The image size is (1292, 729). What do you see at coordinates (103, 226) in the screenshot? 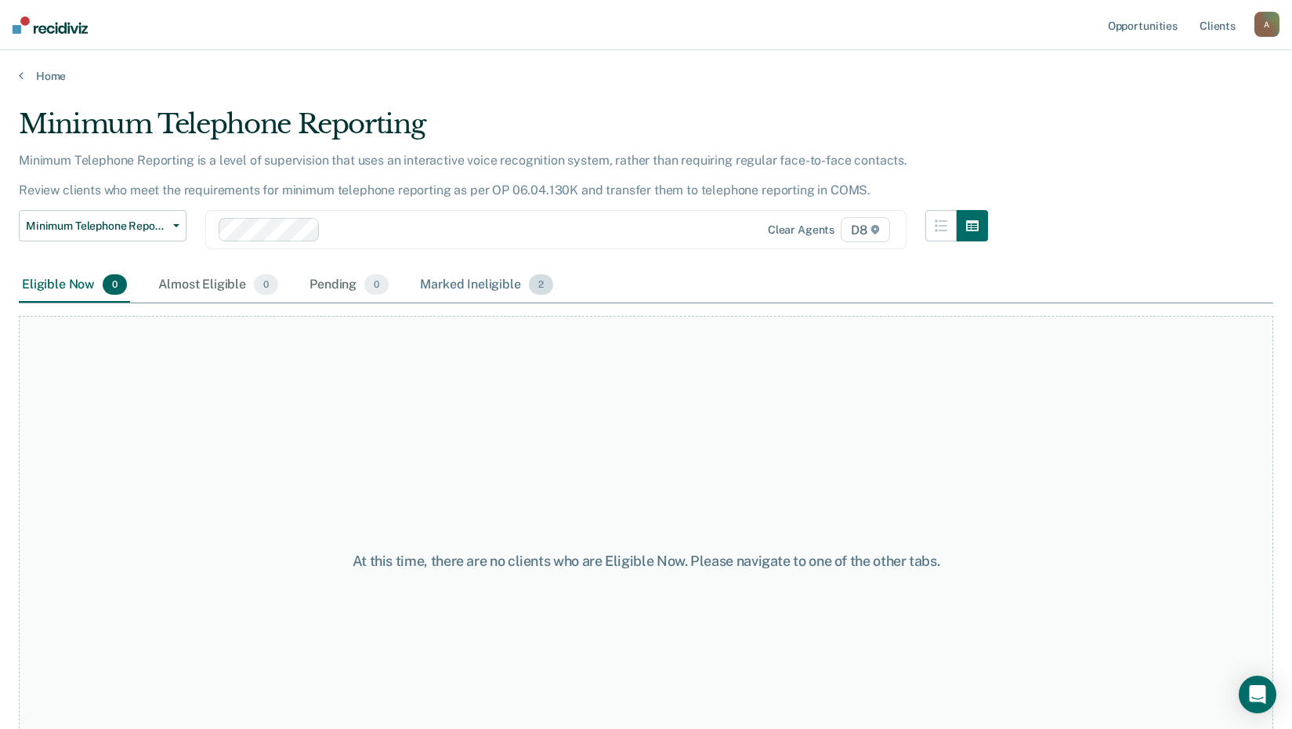
I see `button: Minimum Telephone Reporting` at bounding box center [103, 226].